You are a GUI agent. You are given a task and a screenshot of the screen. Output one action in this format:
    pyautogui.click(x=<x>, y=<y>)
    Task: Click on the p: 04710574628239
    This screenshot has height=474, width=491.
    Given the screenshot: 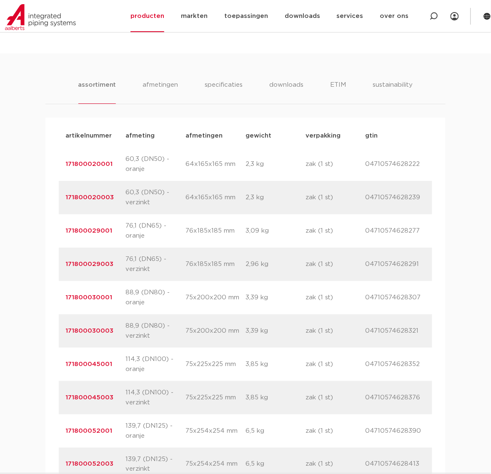 What is the action you would take?
    pyautogui.click(x=395, y=197)
    